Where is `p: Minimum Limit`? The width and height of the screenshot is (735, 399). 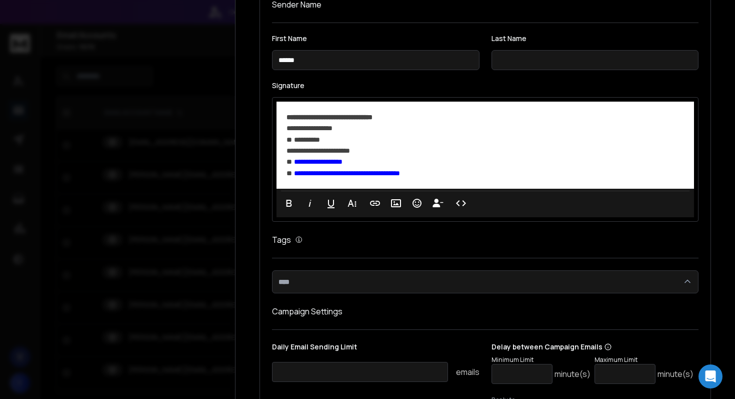
p: Minimum Limit is located at coordinates (541, 360).